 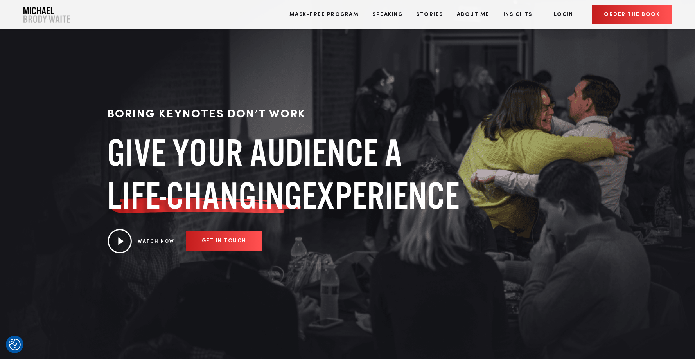 What do you see at coordinates (289, 174) in the screenshot?
I see `h1: GIVE YOUR AUDIENCE A EXPERIENCE` at bounding box center [289, 174].